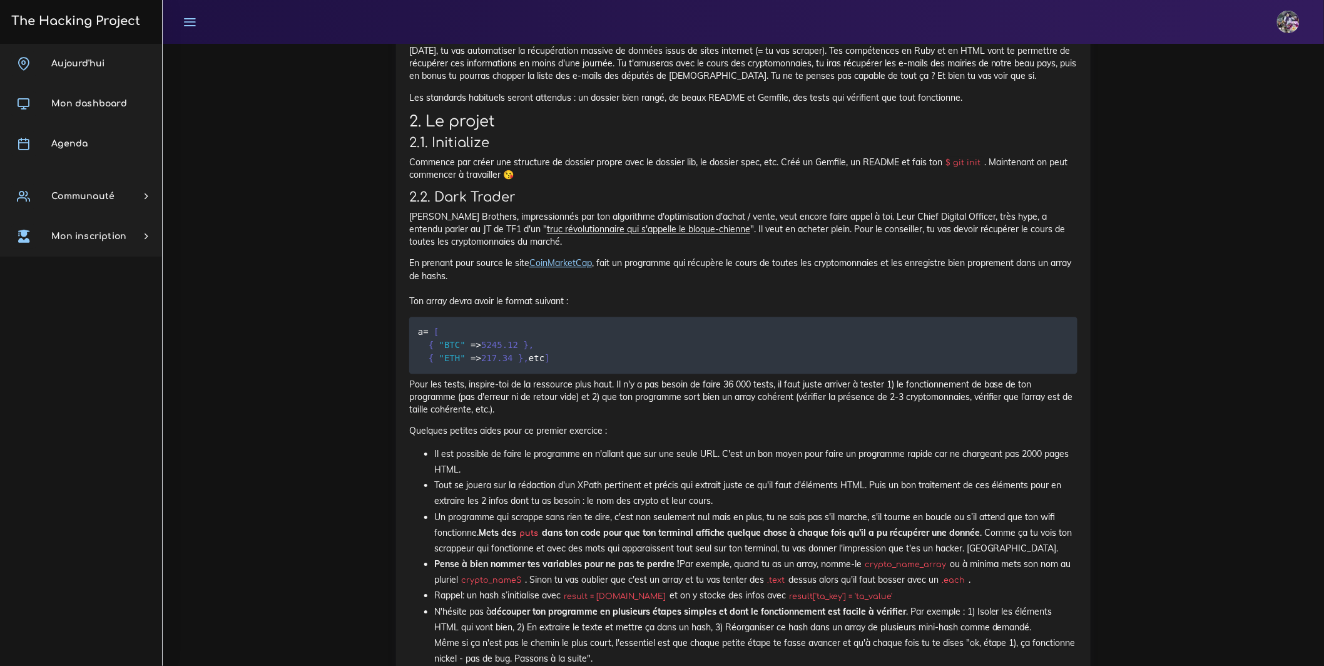 This screenshot has height=666, width=1324. Describe the element at coordinates (485, 345) in the screenshot. I see `code: a > > etc` at that location.